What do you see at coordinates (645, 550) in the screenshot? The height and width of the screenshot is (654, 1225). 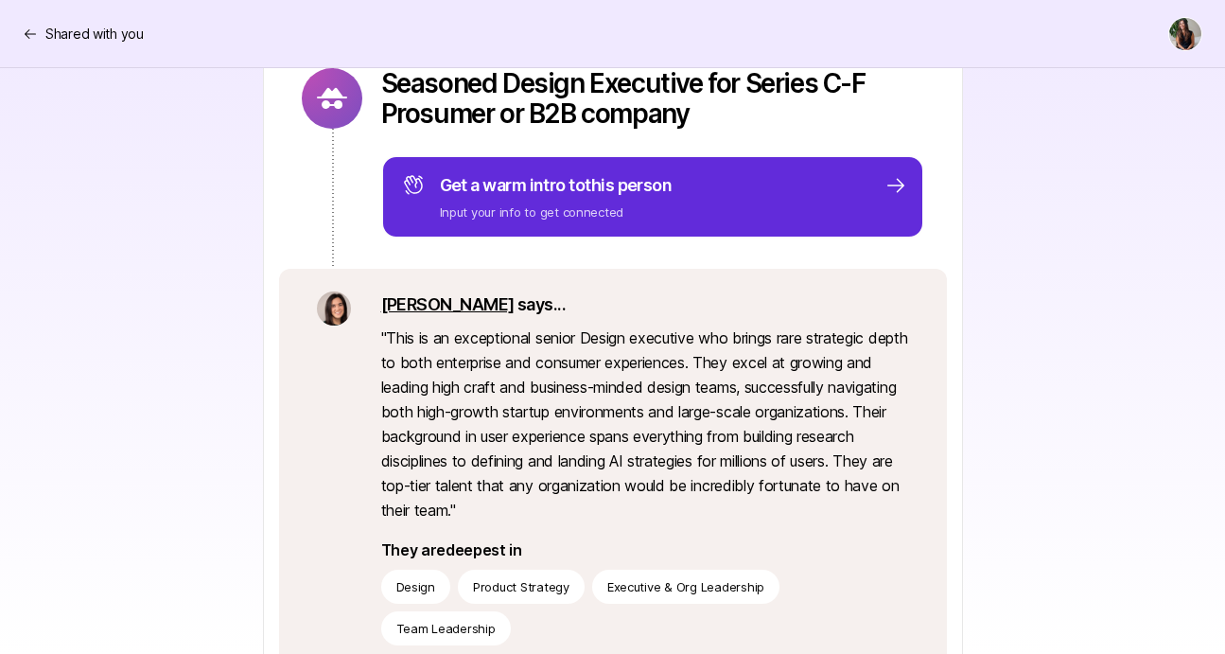 I see `p: They are deepest in` at bounding box center [645, 550].